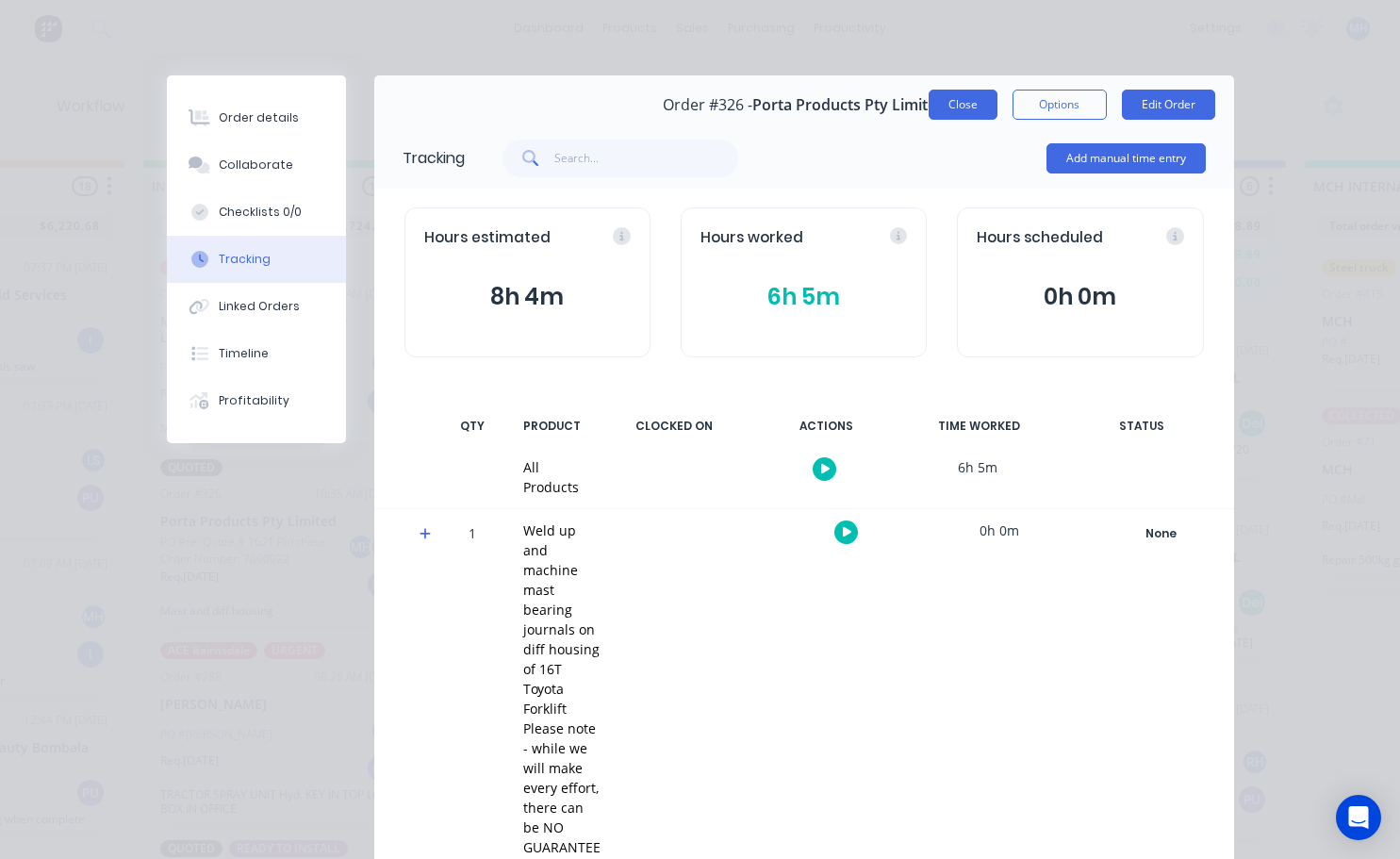  I want to click on div: STATUS, so click(1142, 427).